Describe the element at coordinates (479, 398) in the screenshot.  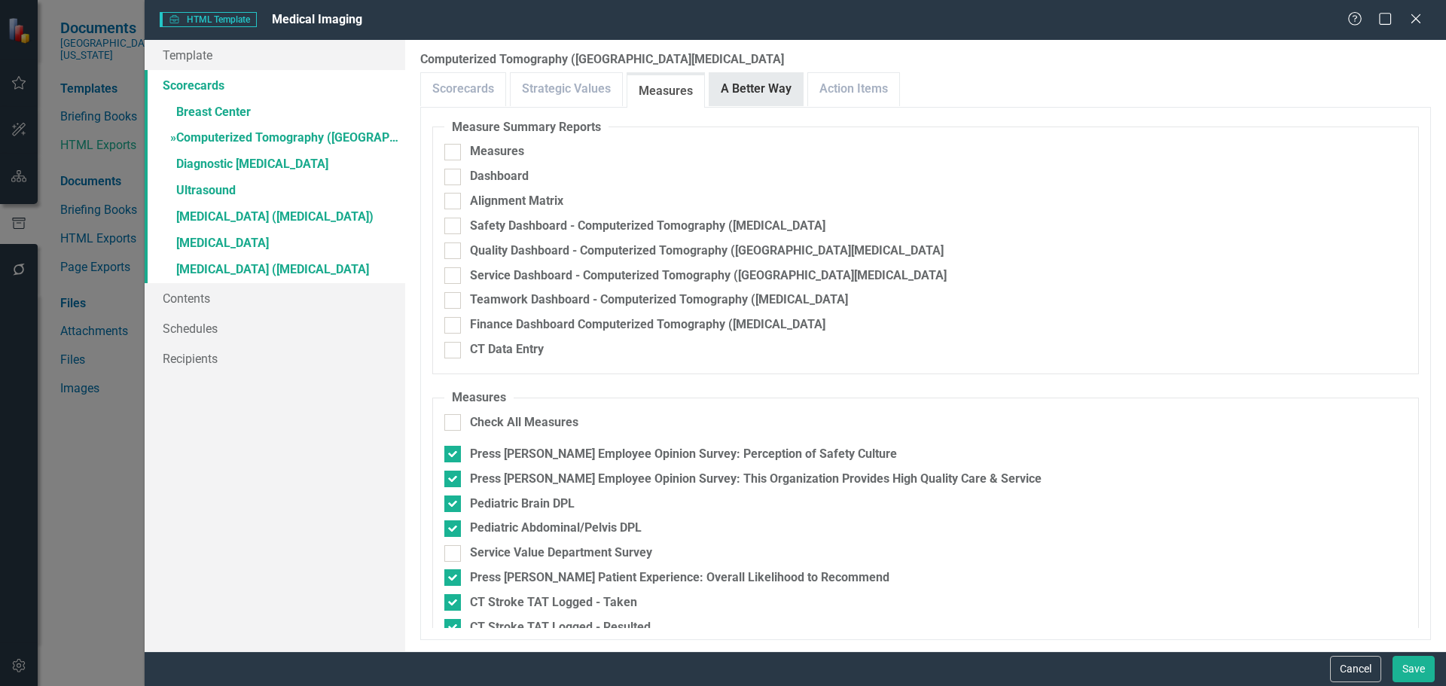
I see `legend: Measures` at that location.